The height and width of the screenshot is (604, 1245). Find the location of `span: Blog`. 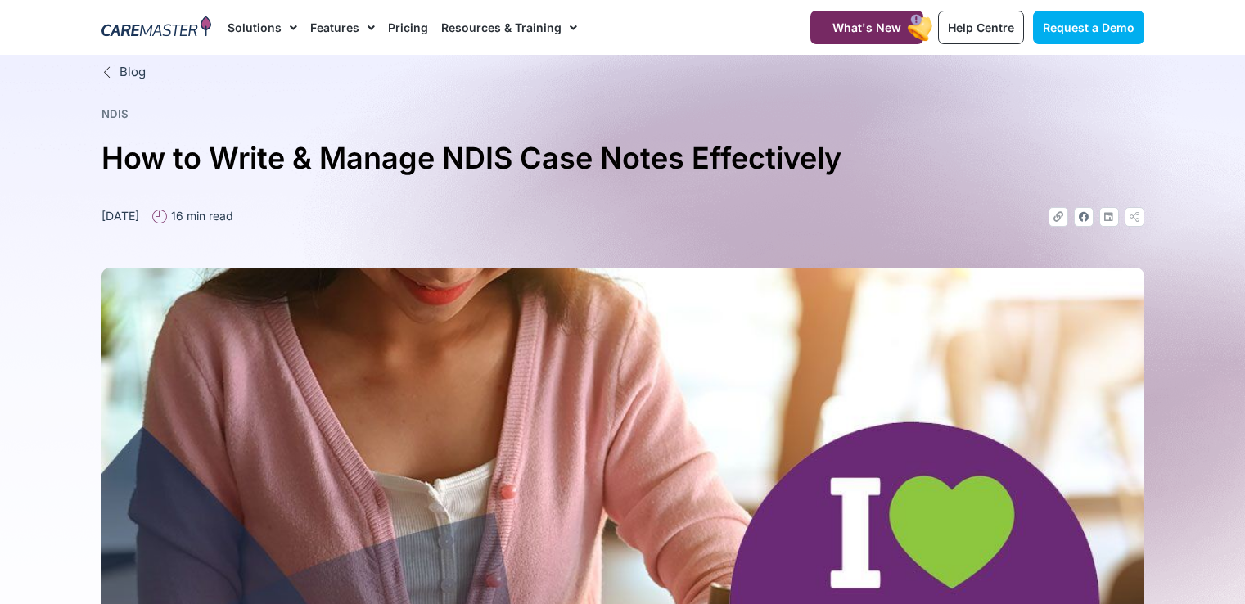

span: Blog is located at coordinates (130, 72).